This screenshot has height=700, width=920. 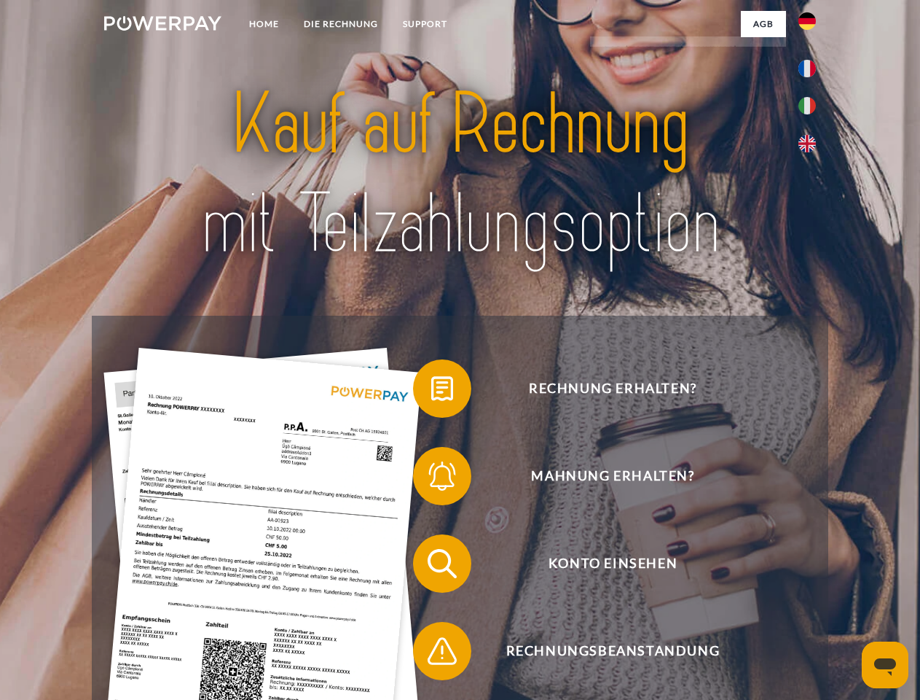 I want to click on a: Home, so click(x=264, y=24).